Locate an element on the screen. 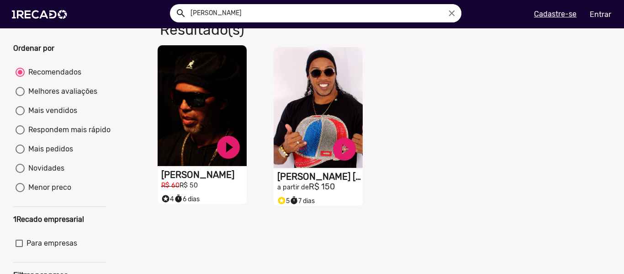 This screenshot has height=274, width=624. h2: R$ 150 is located at coordinates (320, 187).